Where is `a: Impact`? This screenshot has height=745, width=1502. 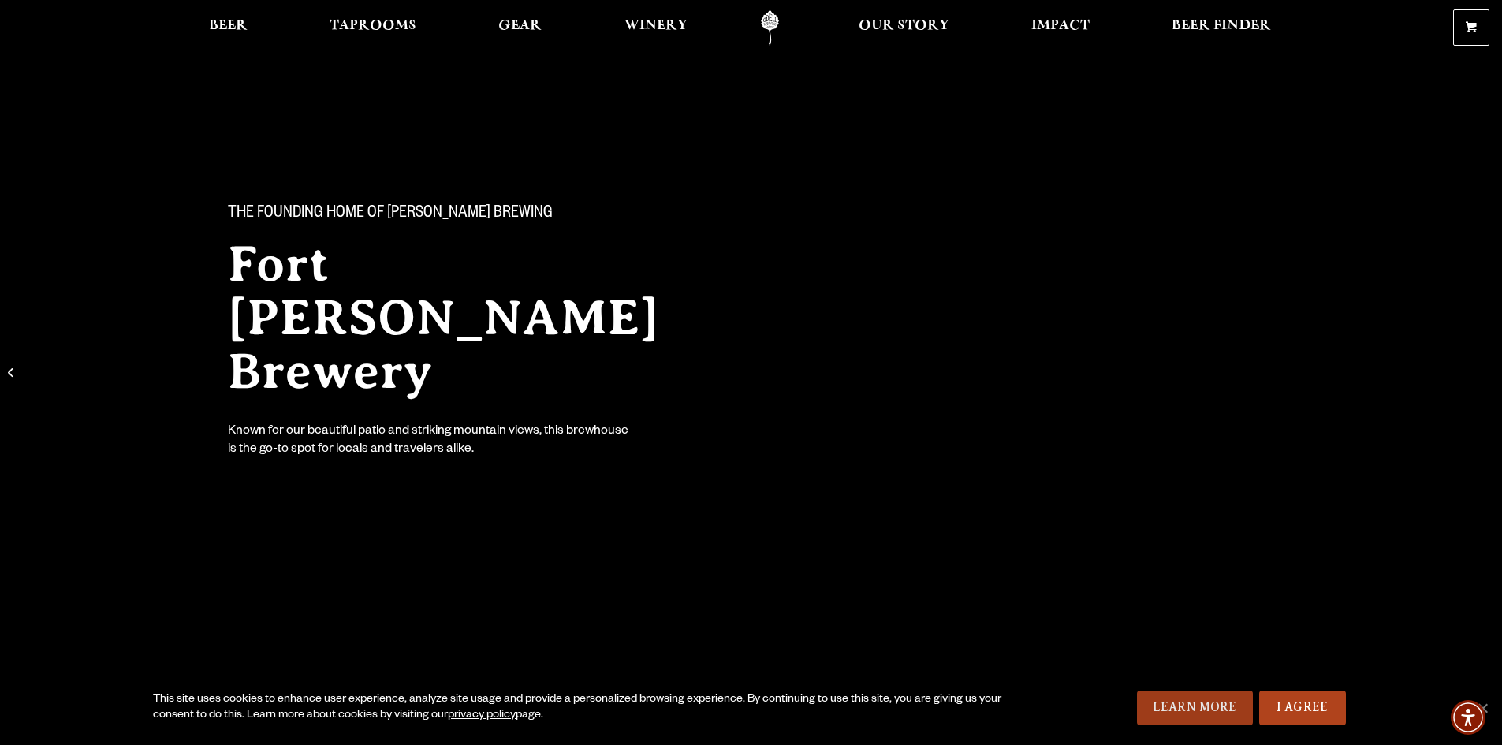 a: Impact is located at coordinates (1061, 28).